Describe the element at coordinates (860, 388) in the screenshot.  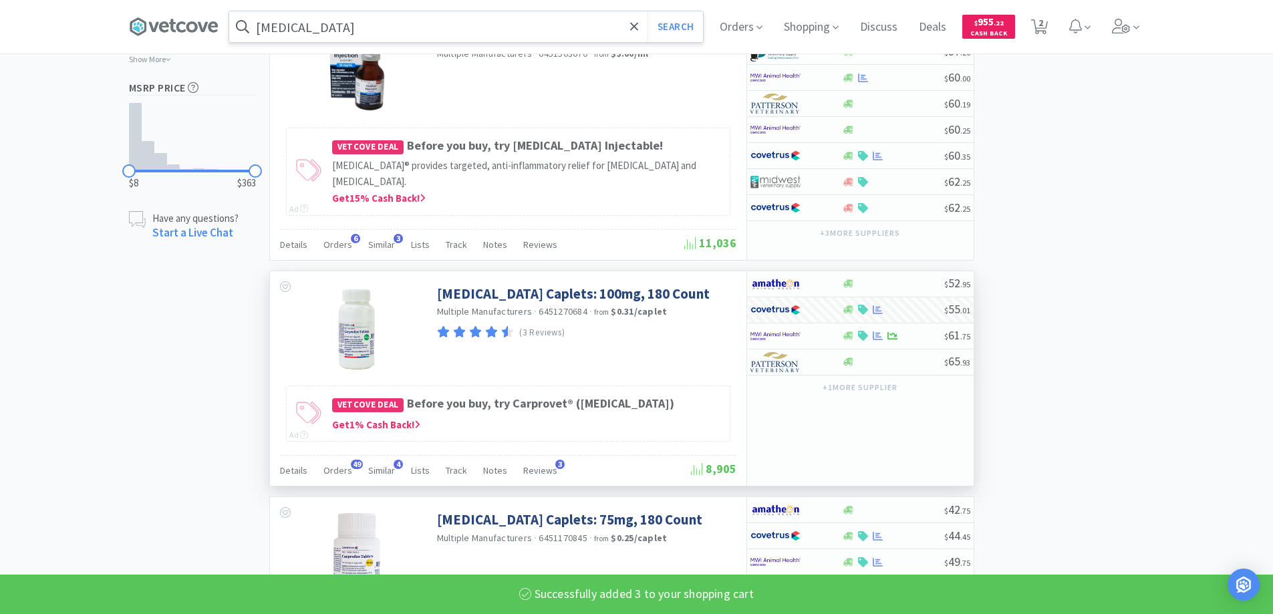
I see `button: +1more supplier` at that location.